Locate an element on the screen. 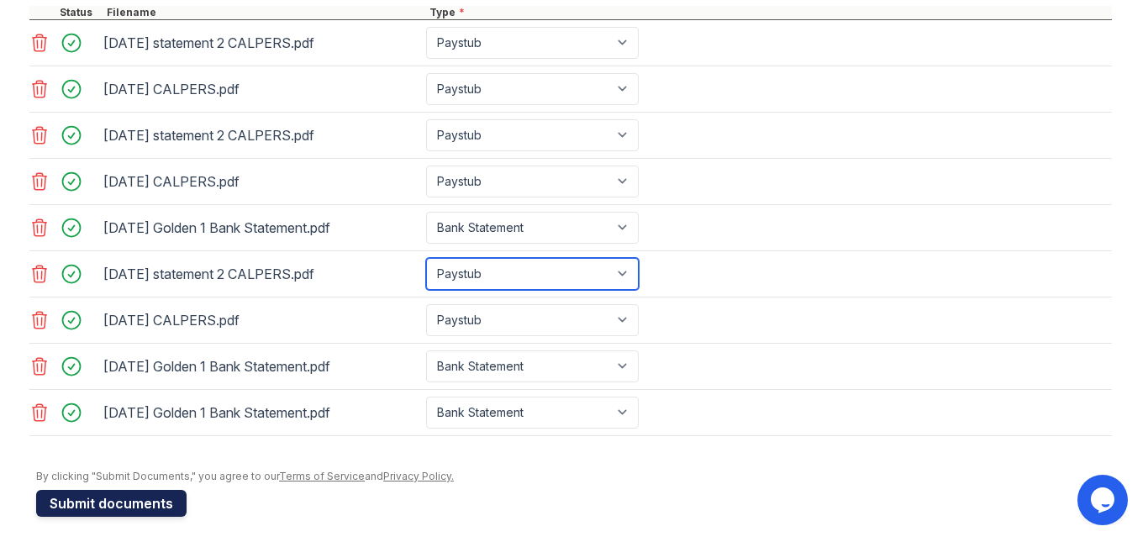  div: By clicking "Submit Documents," you agree to our and is located at coordinates (574, 476).